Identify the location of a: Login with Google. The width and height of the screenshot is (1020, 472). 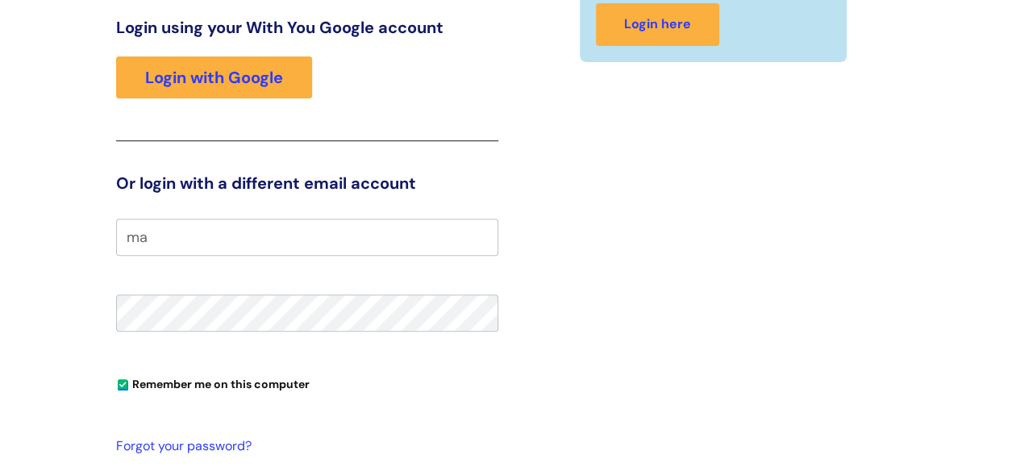
(214, 77).